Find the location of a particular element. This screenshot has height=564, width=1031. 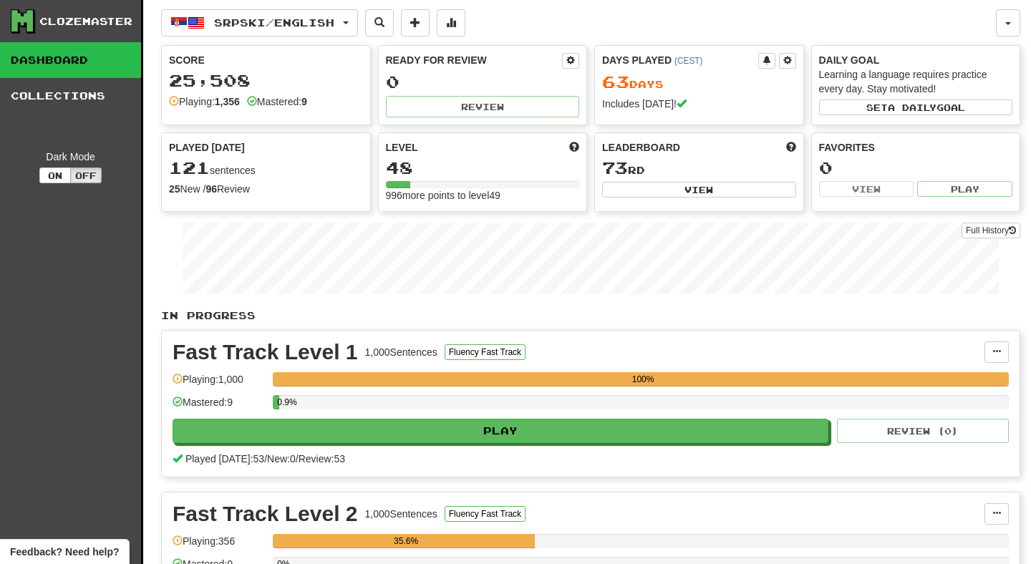

div: Mastered: 9 is located at coordinates (219, 407).